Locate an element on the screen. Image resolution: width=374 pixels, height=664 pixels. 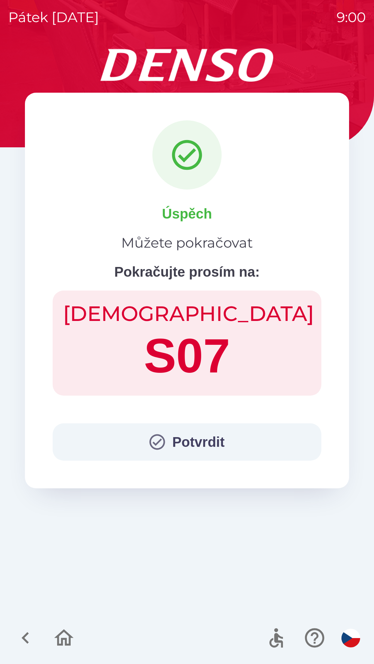
img: cs flag is located at coordinates (350, 638).